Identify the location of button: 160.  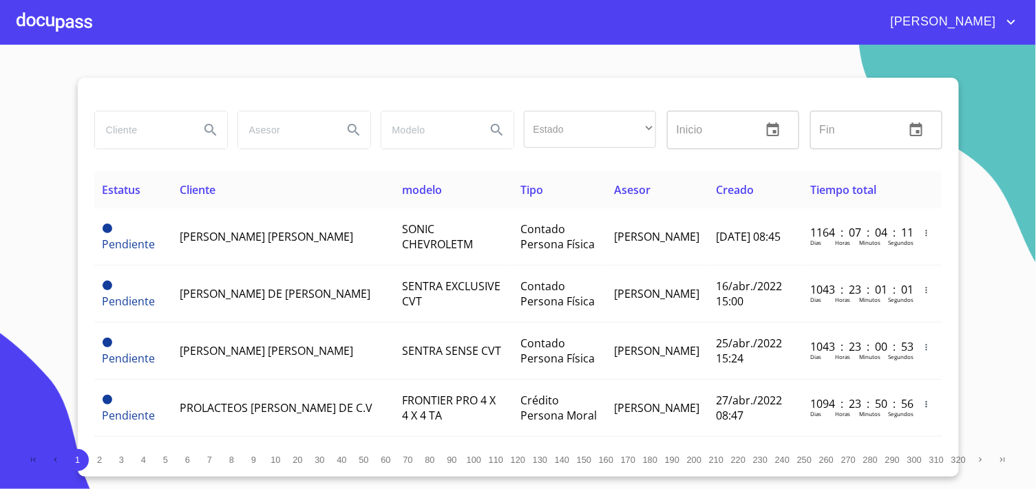
(607, 461).